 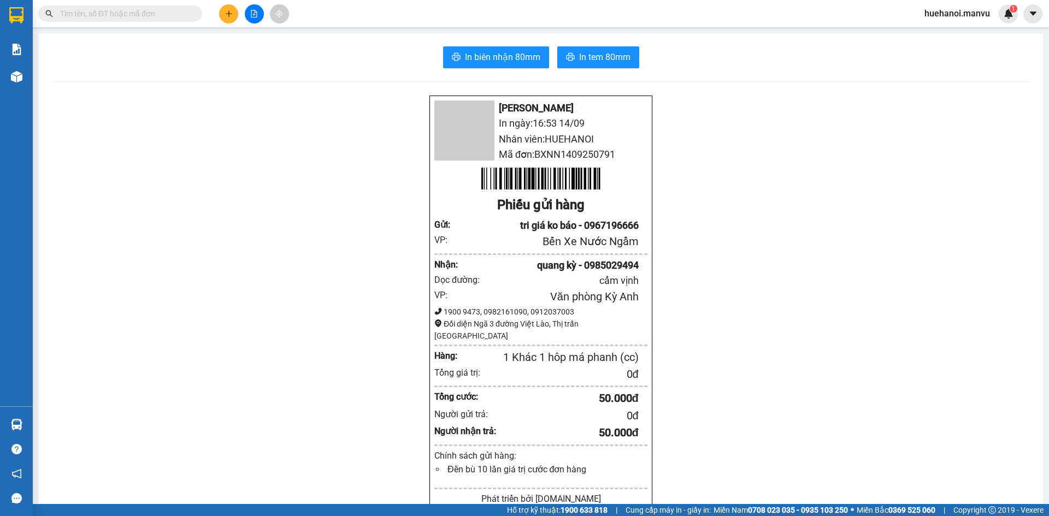 I want to click on div: 1 Khác 1 hôp má phanh (cc), so click(x=558, y=357).